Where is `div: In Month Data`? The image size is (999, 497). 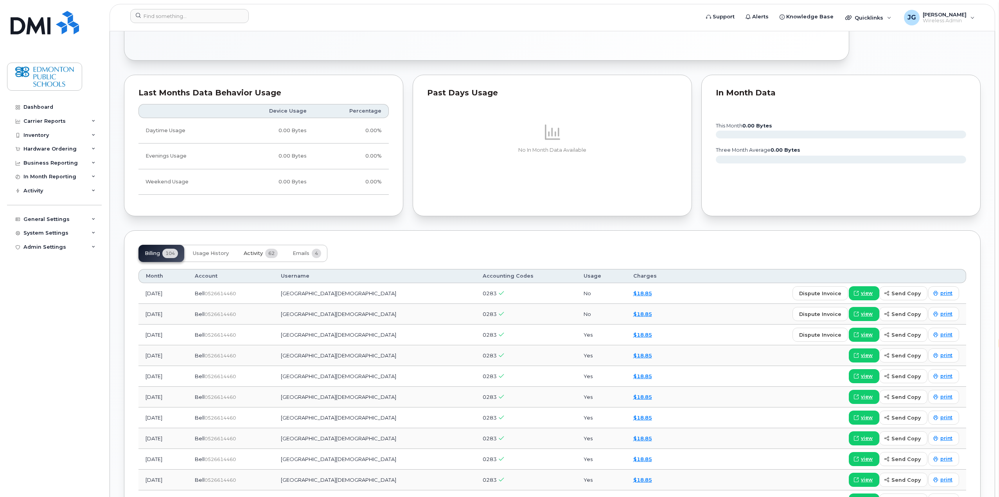 div: In Month Data is located at coordinates (841, 93).